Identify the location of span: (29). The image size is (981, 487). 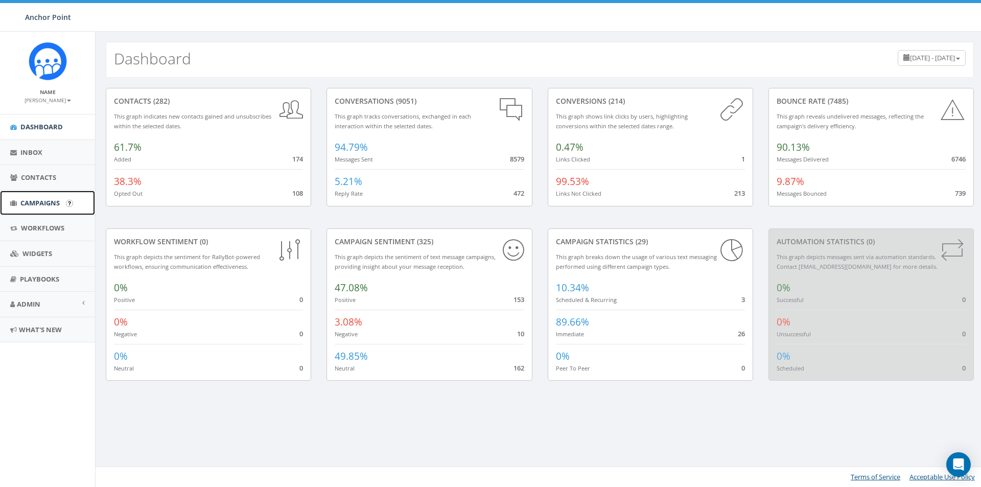
(641, 241).